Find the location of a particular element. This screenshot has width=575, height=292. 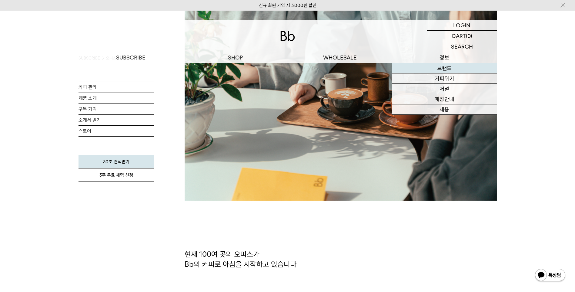

p: (0) is located at coordinates (469, 36).